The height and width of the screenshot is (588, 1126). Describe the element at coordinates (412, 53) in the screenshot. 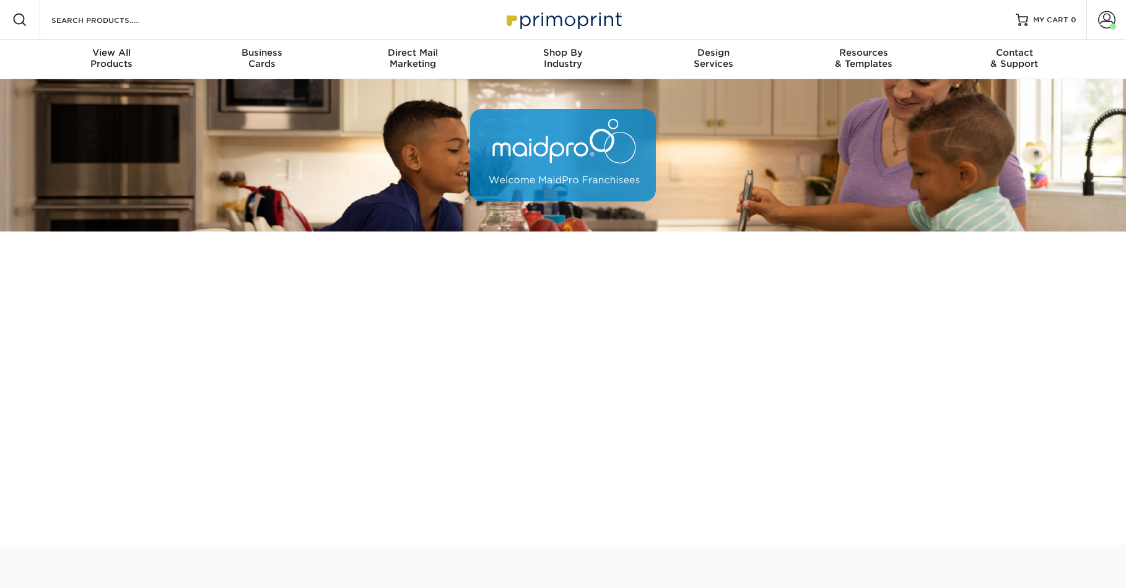

I see `span: Direct Mail` at that location.